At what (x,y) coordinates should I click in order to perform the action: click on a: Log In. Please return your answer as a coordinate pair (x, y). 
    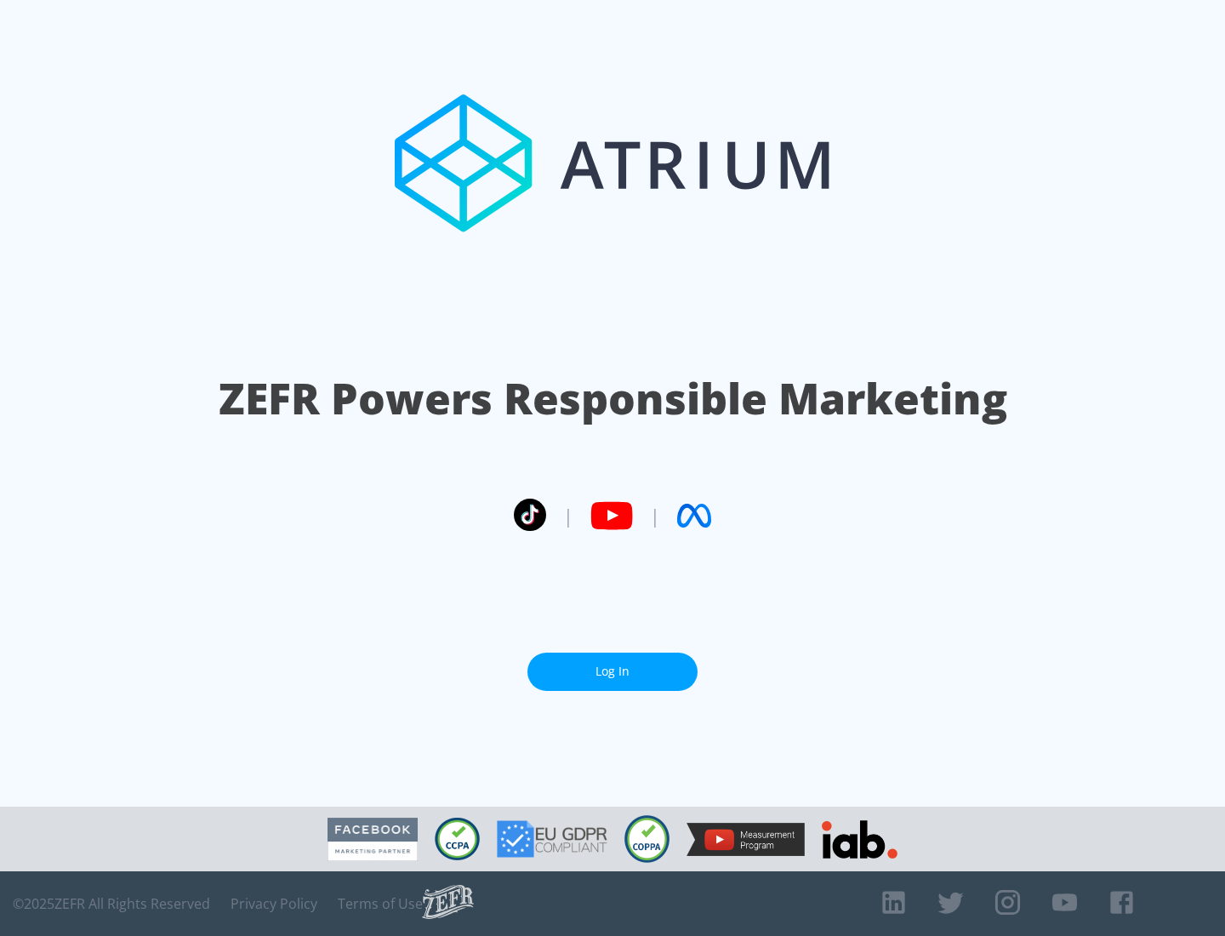
    Looking at the image, I should click on (613, 671).